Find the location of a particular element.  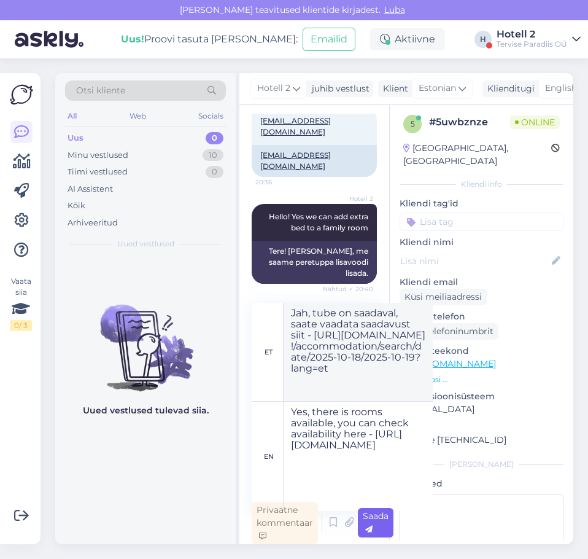

span: 20:36 is located at coordinates (278, 182).